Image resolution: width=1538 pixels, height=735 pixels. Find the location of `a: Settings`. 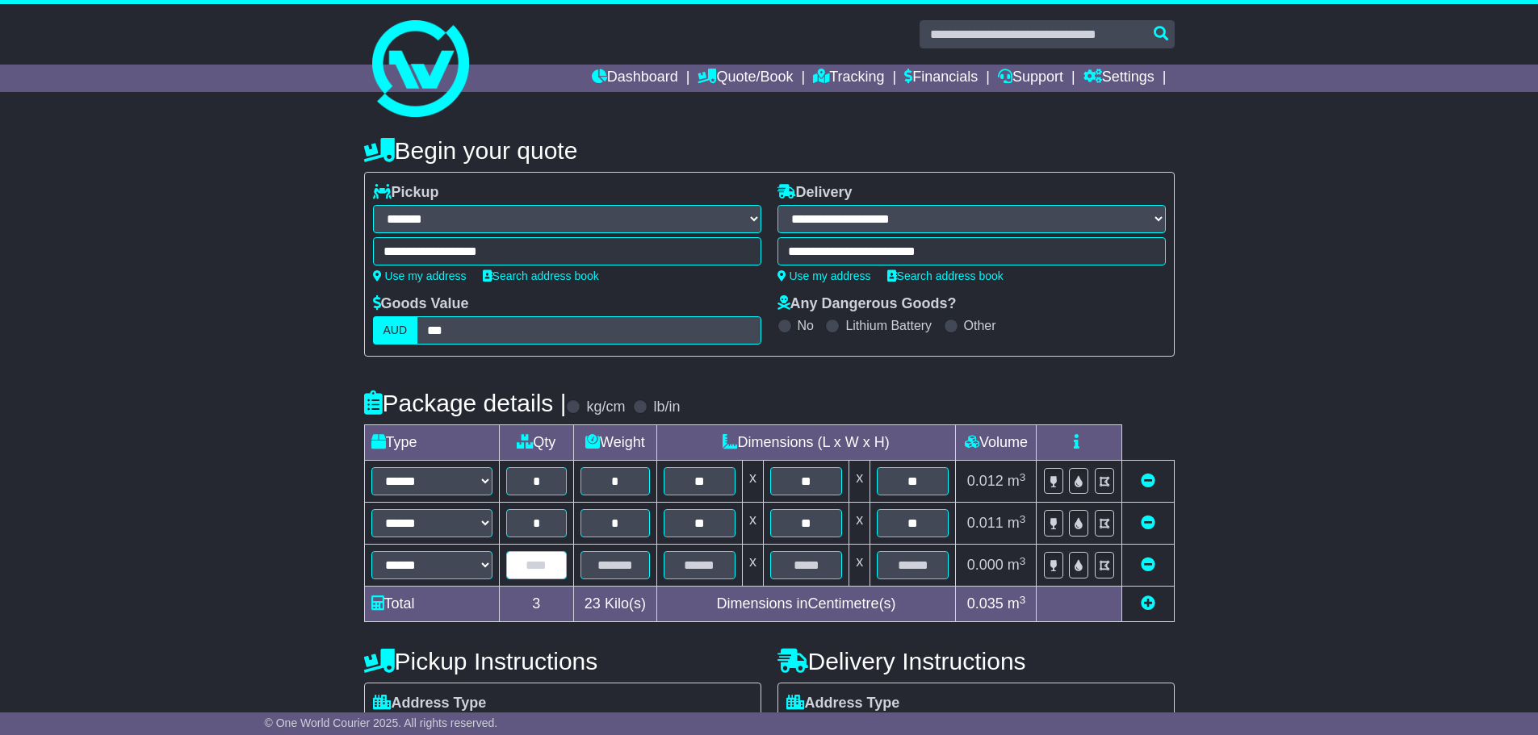

a: Settings is located at coordinates (1119, 78).